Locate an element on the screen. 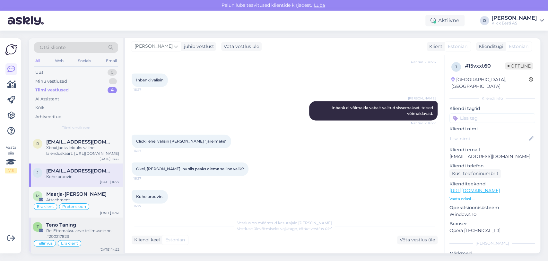  p: Kliendi tag'id is located at coordinates (493, 108).